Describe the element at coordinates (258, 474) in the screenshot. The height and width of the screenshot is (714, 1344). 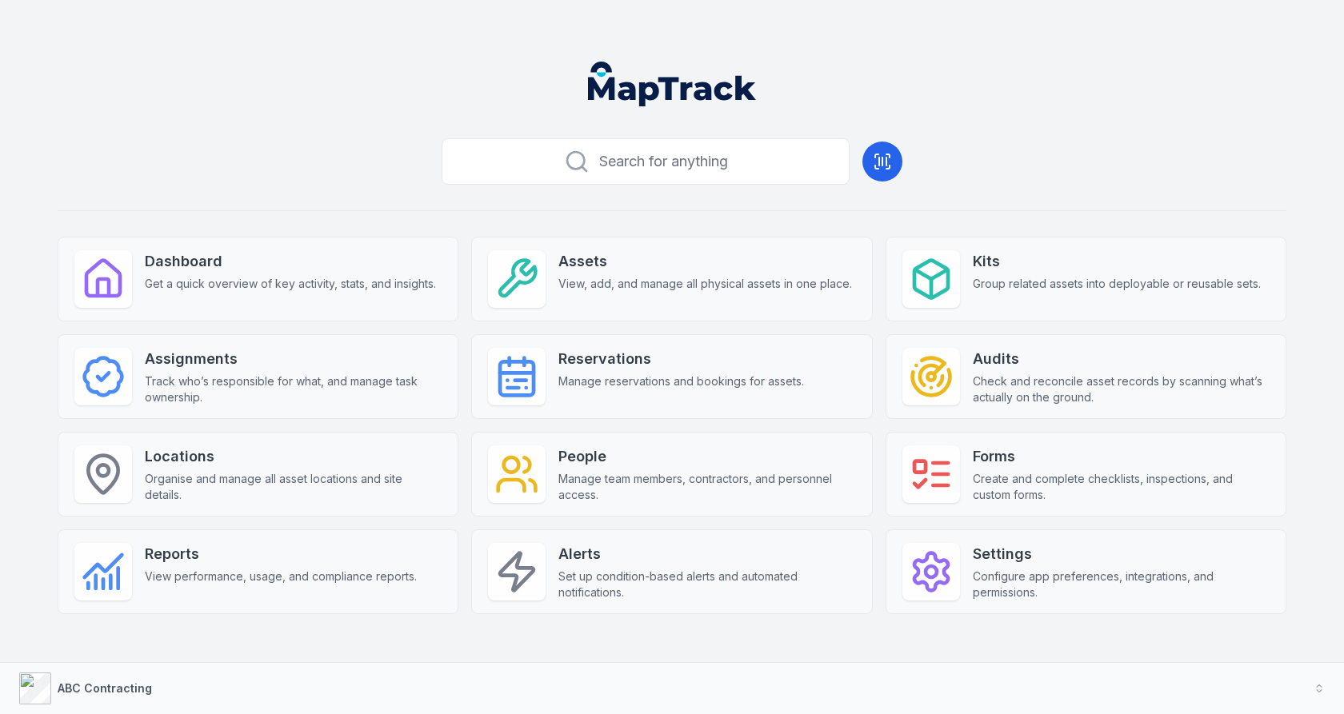
I see `a: LocationsOrganise and manage all asset locations and site details.` at that location.